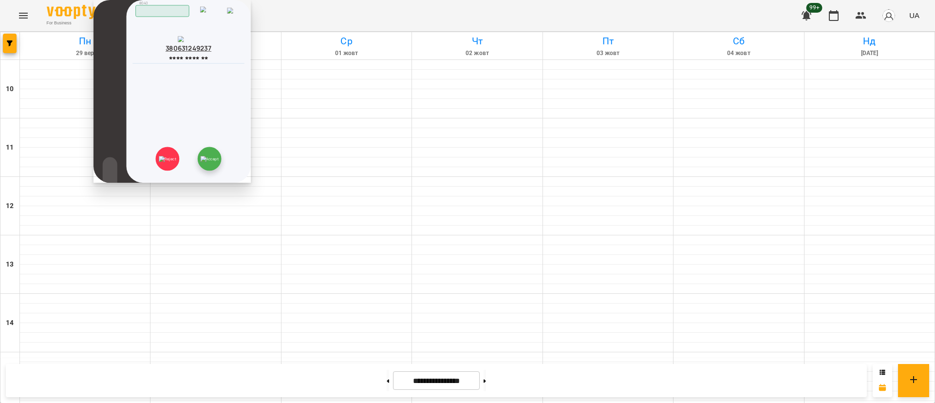  I want to click on span: For Business, so click(71, 23).